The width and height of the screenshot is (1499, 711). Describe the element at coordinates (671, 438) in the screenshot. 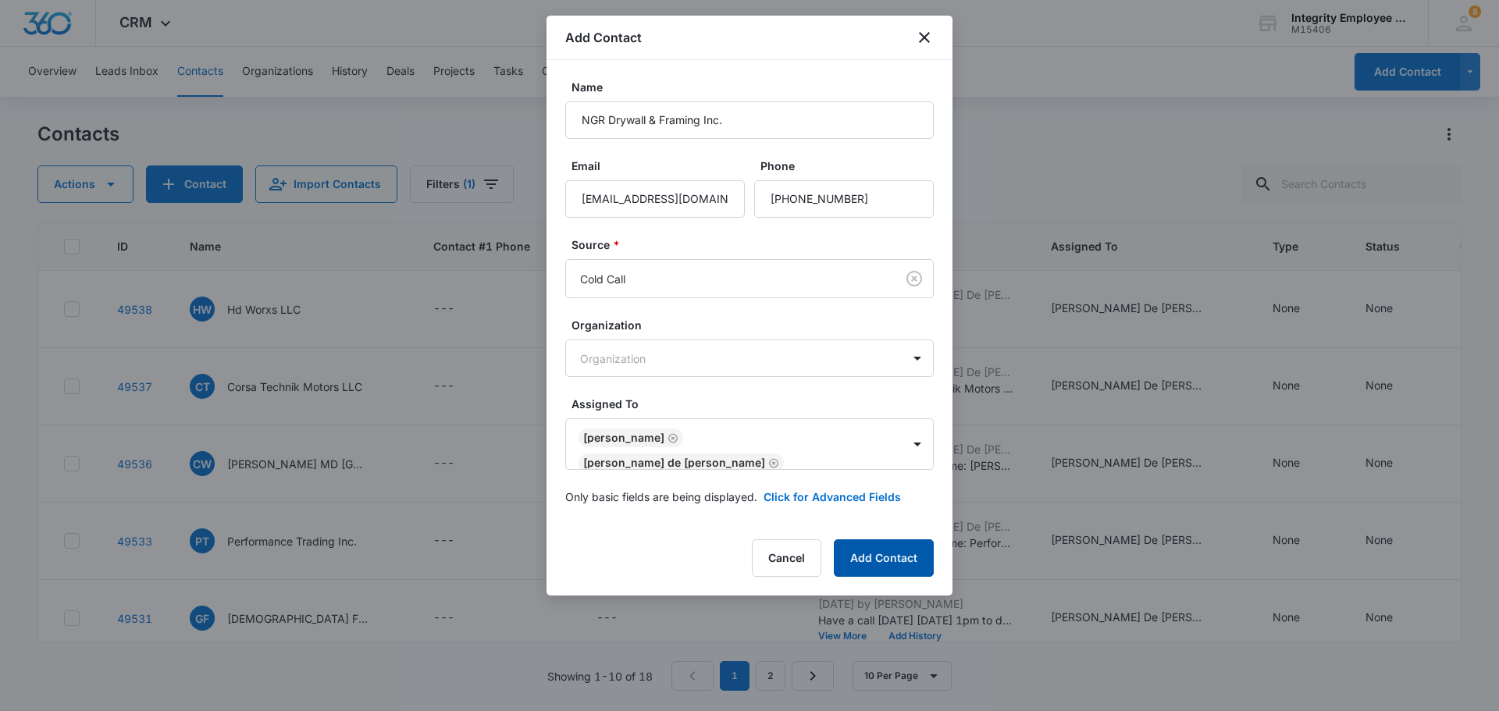

I see `div: Remove Dan Valentino` at that location.